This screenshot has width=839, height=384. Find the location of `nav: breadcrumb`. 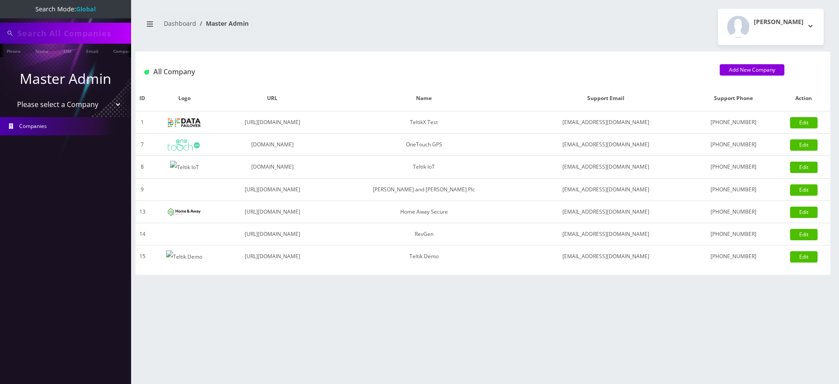

nav: breadcrumb is located at coordinates (309, 27).